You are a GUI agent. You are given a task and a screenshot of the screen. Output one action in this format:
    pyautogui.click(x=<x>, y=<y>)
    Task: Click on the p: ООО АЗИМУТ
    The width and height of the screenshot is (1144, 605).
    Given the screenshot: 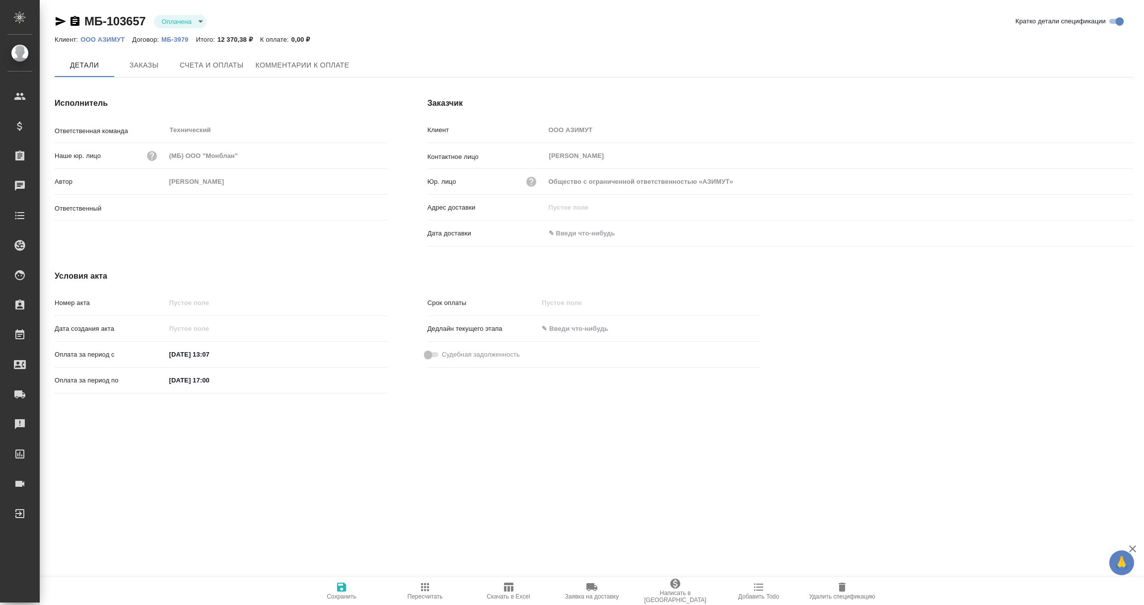 What is the action you would take?
    pyautogui.click(x=106, y=39)
    